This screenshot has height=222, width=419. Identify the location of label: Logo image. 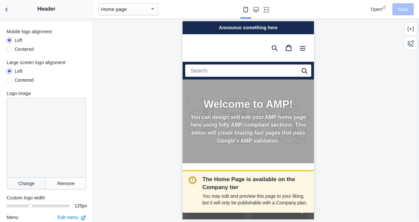
(46, 94).